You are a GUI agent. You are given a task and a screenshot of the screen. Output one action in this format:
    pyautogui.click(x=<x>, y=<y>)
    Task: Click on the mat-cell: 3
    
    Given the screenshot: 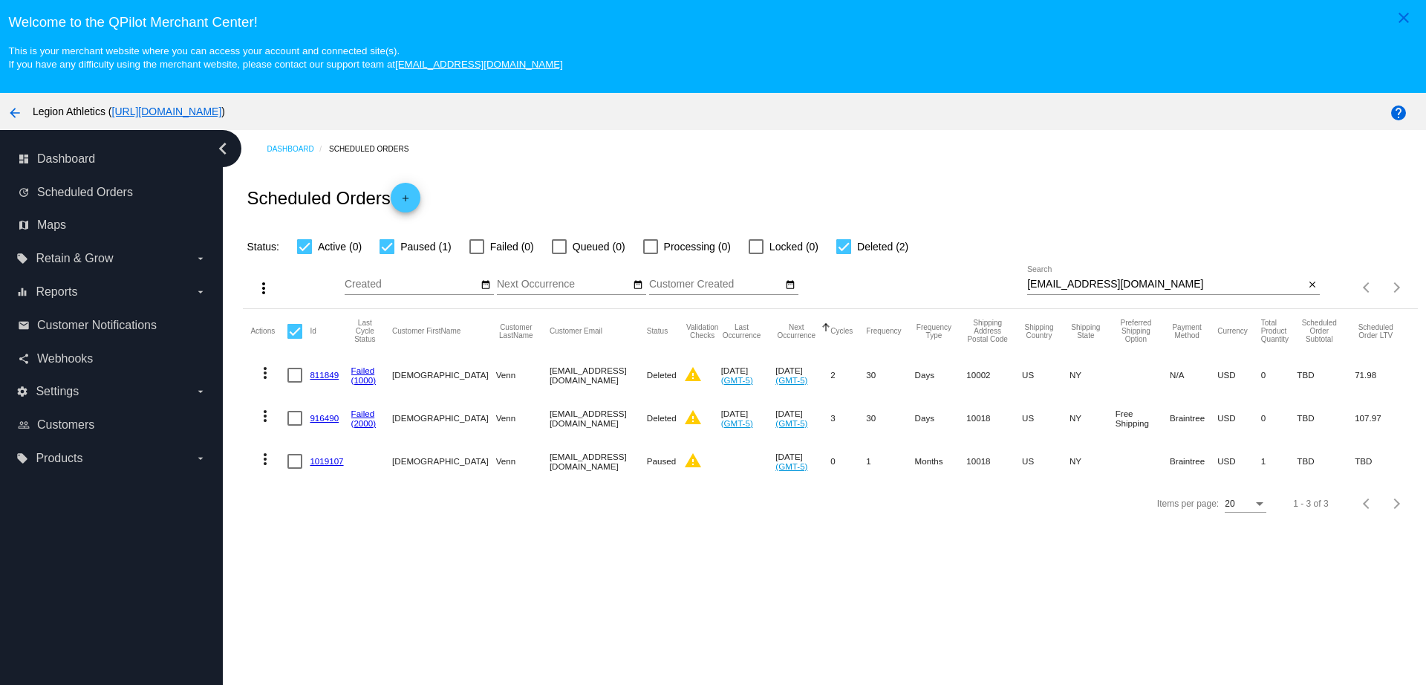 What is the action you would take?
    pyautogui.click(x=848, y=418)
    